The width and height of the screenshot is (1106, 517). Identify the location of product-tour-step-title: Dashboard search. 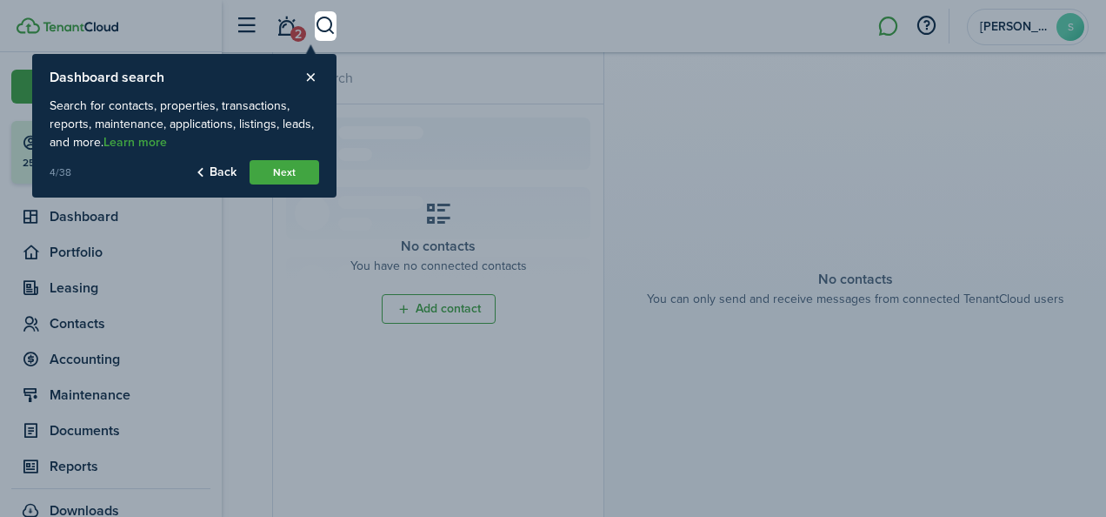
(107, 77).